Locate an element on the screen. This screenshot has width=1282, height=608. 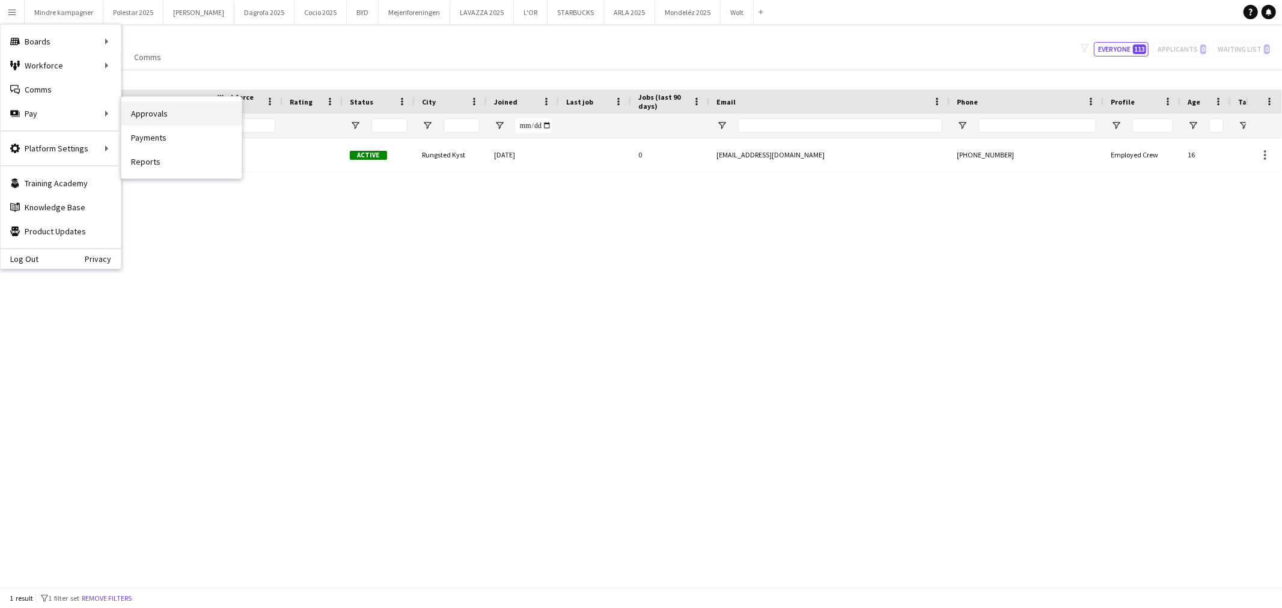
div: NY47 is located at coordinates (246, 154).